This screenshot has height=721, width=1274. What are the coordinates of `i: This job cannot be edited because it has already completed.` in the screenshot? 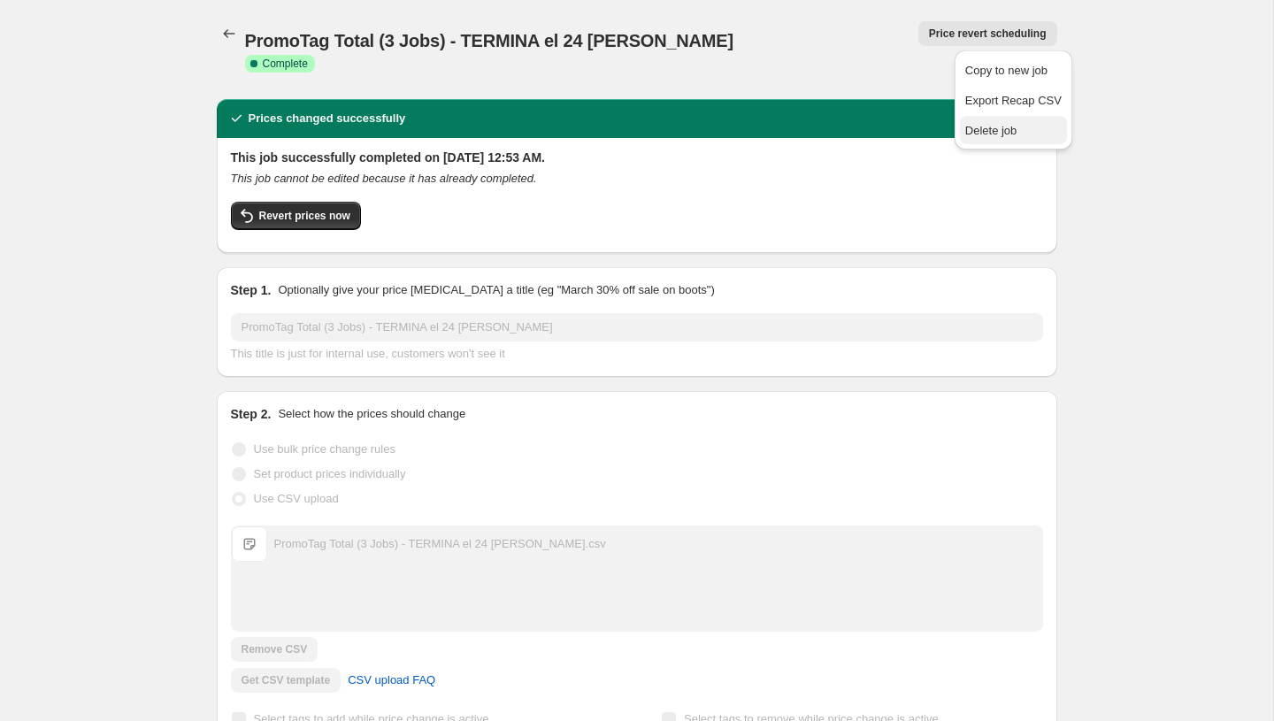 It's located at (384, 178).